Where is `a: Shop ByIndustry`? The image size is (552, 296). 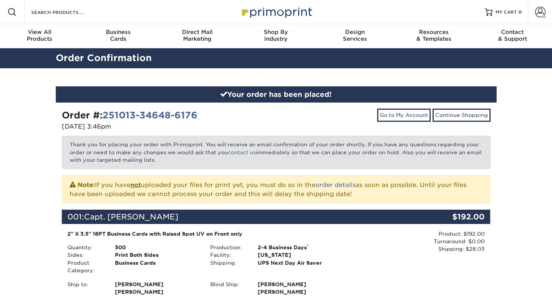 a: Shop ByIndustry is located at coordinates (276, 36).